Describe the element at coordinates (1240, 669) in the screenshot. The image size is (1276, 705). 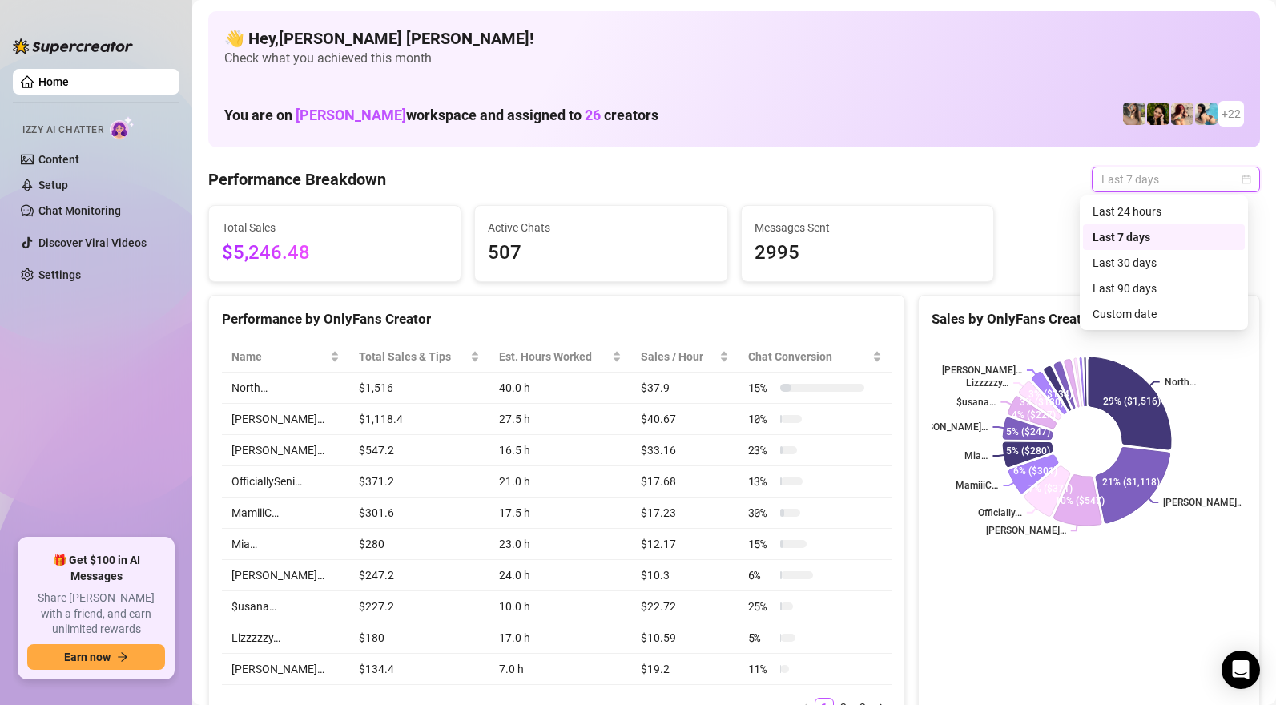
I see `div: Open Intercom Messenger` at that location.